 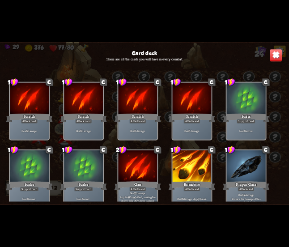 I want to click on img: Close_Button.png, so click(x=276, y=55).